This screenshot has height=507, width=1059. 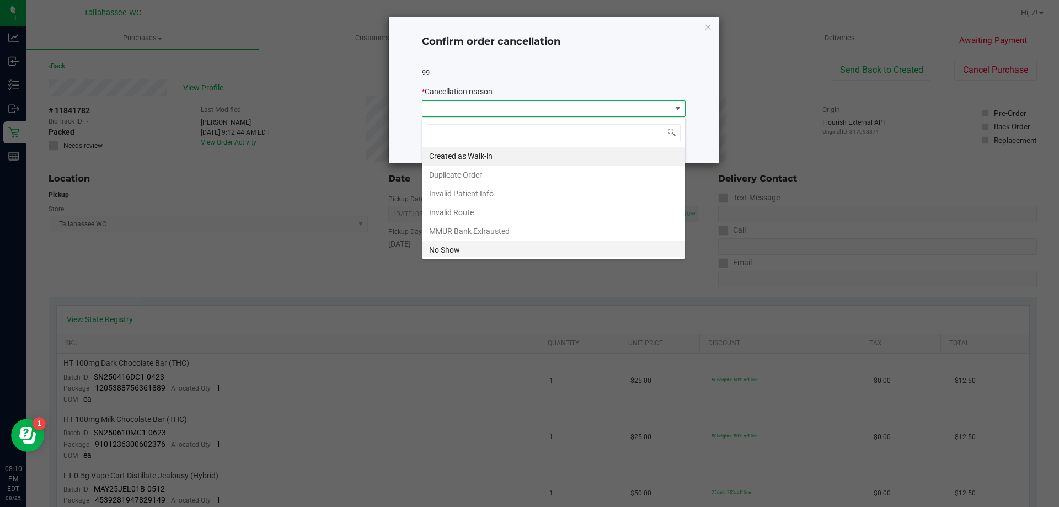 I want to click on span: 1, so click(x=7, y=6).